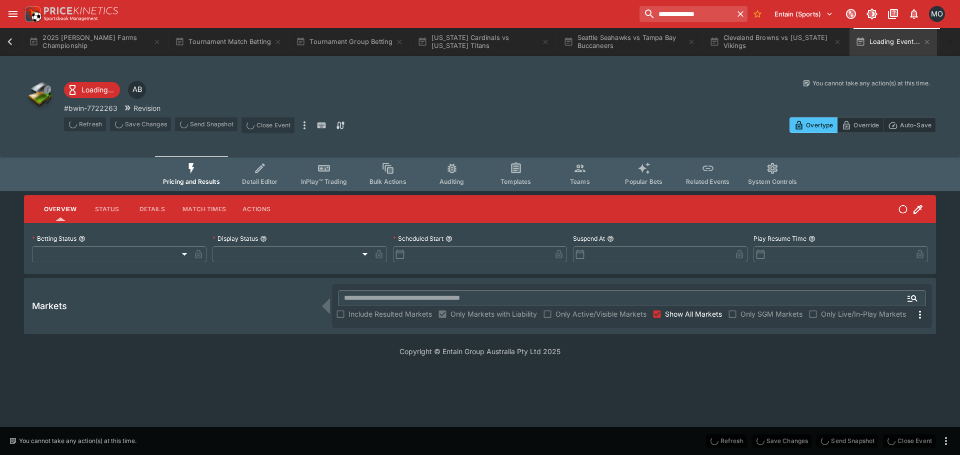 The image size is (960, 455). Describe the element at coordinates (780, 238) in the screenshot. I see `p: Play Resume Time` at that location.